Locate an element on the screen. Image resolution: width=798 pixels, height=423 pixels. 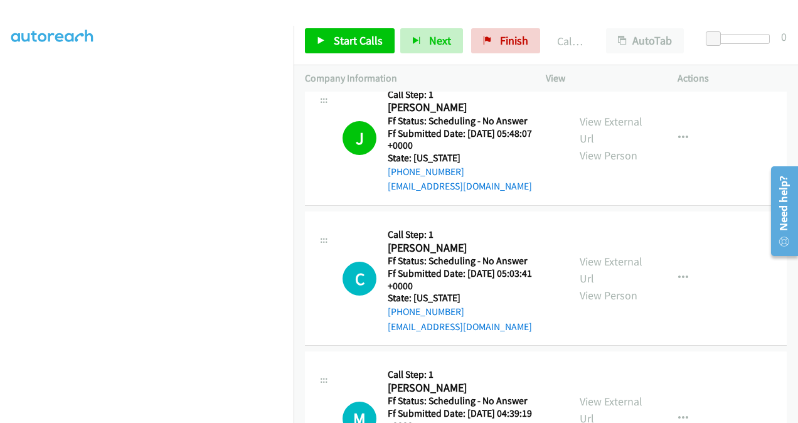
h1: J is located at coordinates (359, 138).